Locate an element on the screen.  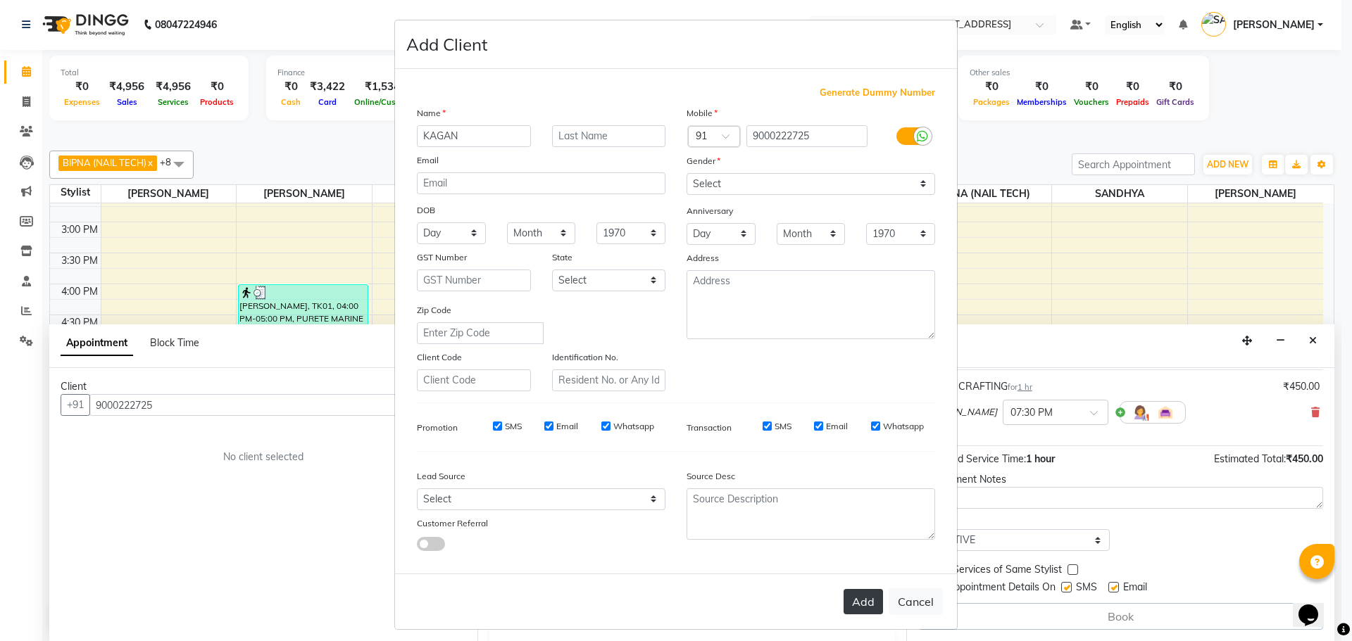
input: GST Number is located at coordinates (474, 280).